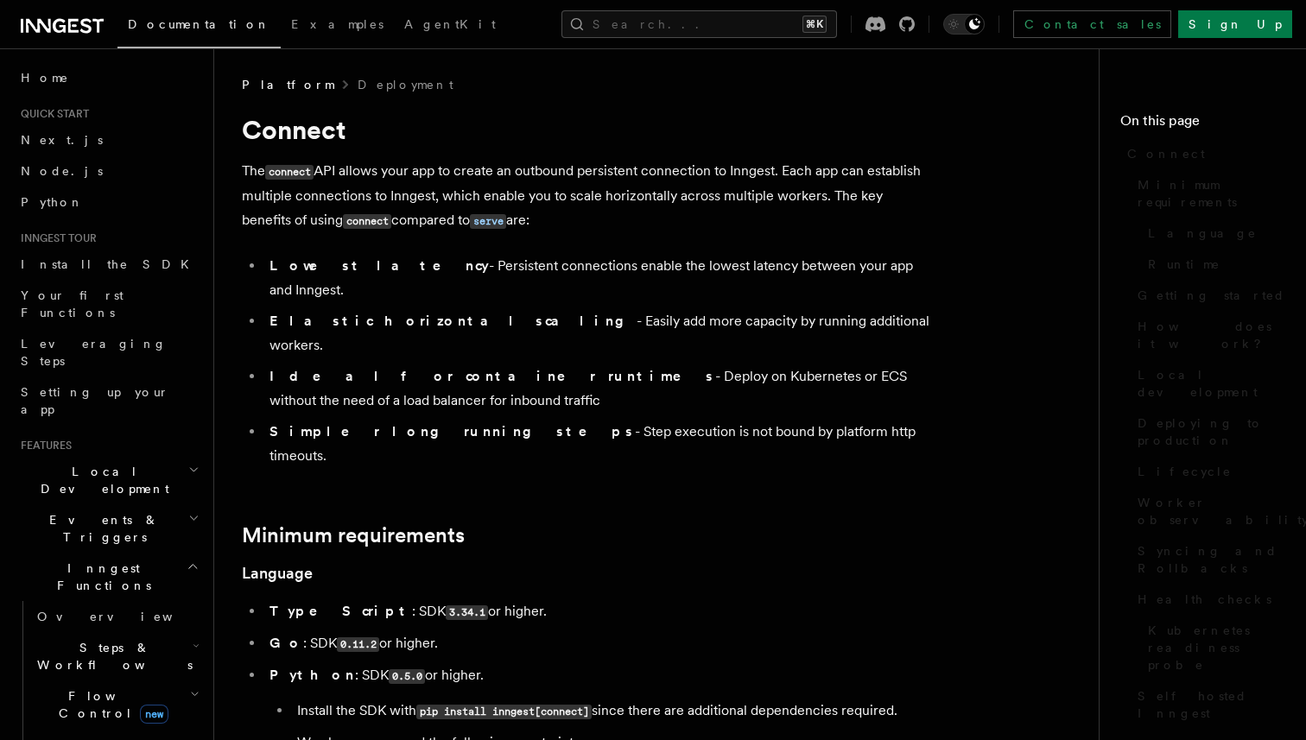  Describe the element at coordinates (337, 24) in the screenshot. I see `span: Examples` at that location.